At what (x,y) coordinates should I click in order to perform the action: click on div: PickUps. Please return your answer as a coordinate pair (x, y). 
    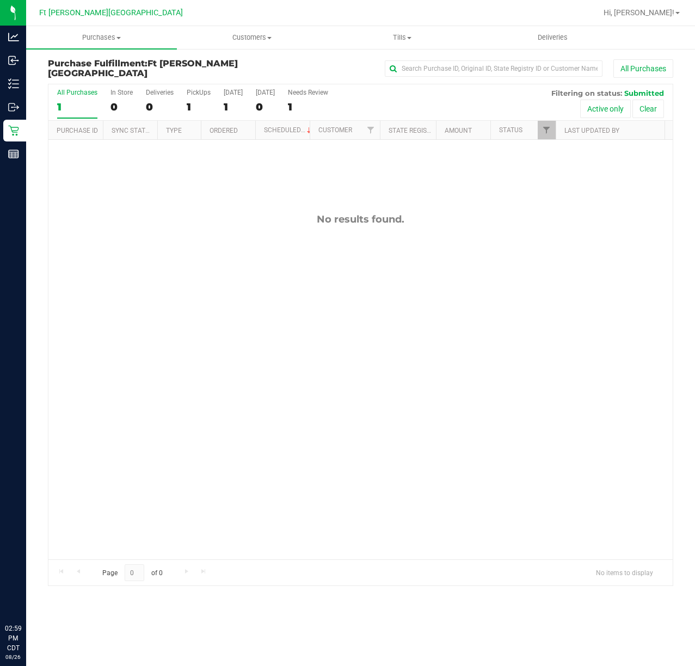
    Looking at the image, I should click on (199, 93).